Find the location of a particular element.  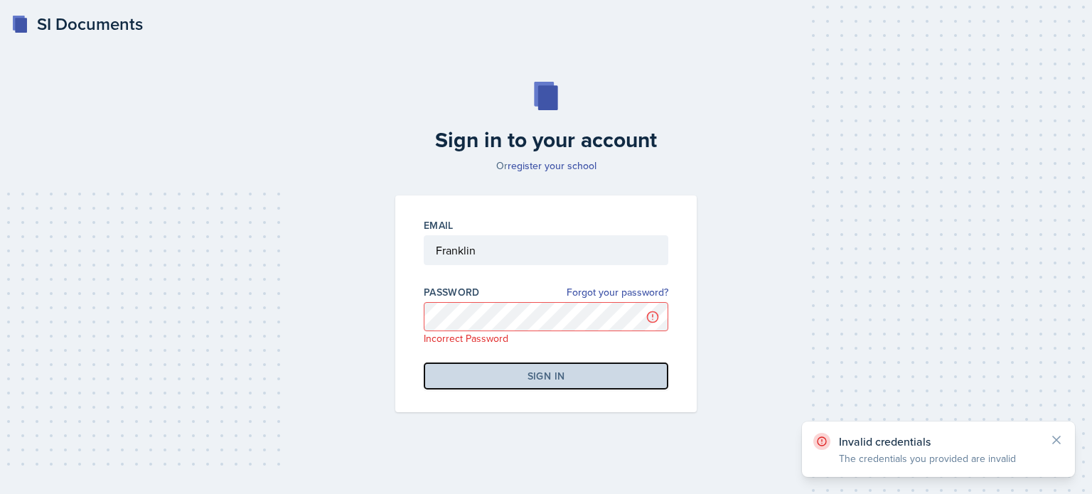

button: Sign in is located at coordinates (546, 376).